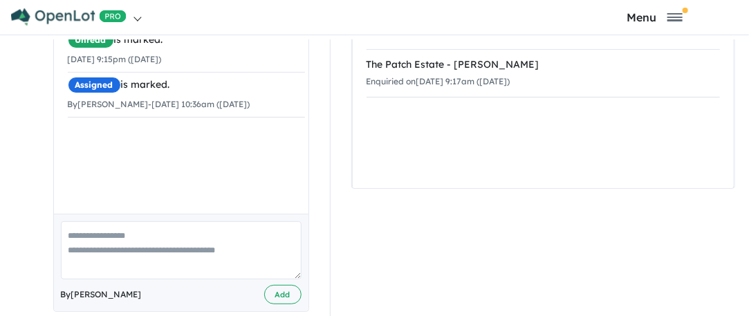 This screenshot has width=749, height=316. Describe the element at coordinates (94, 85) in the screenshot. I see `span: Assigned` at that location.